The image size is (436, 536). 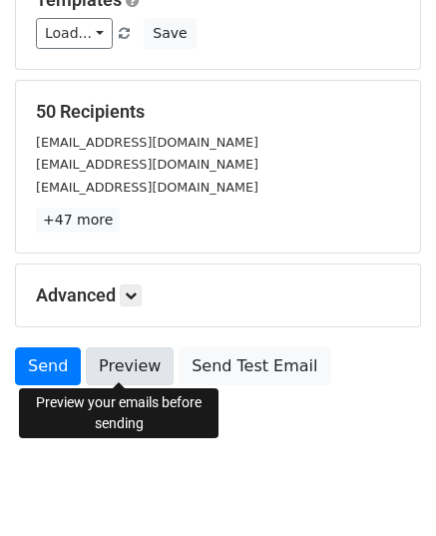 What do you see at coordinates (218, 112) in the screenshot?
I see `h5: 50 Recipients` at bounding box center [218, 112].